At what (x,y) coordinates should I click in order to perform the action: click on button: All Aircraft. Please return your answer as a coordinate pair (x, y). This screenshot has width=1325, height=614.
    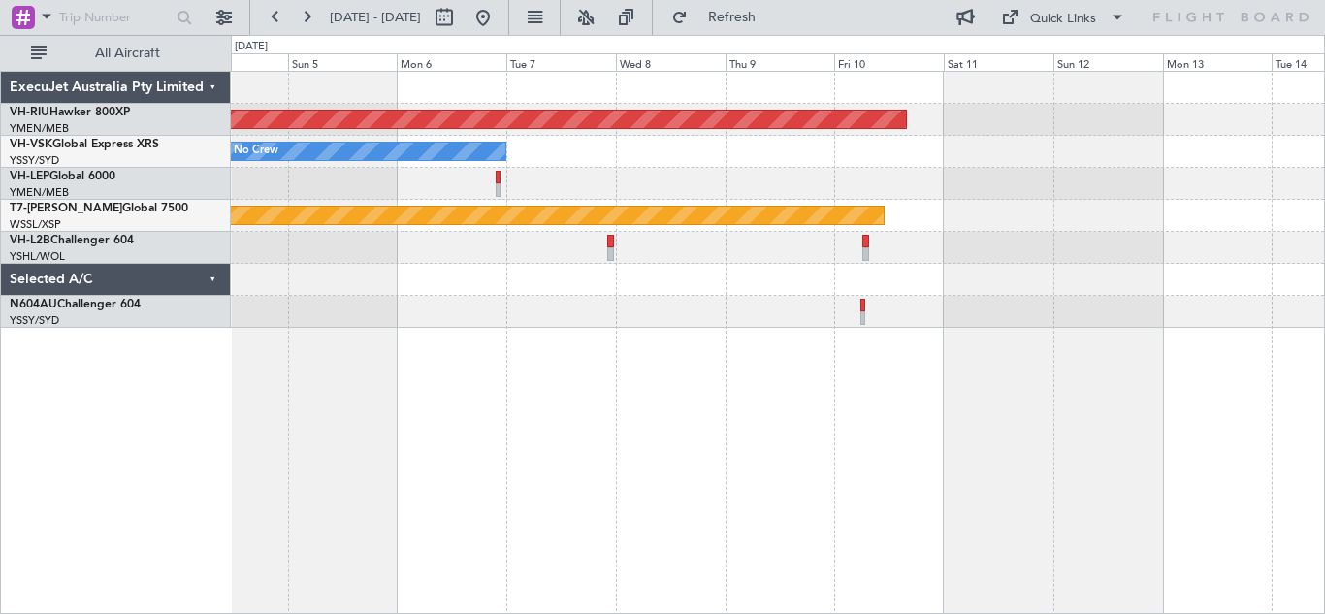
    Looking at the image, I should click on (115, 53).